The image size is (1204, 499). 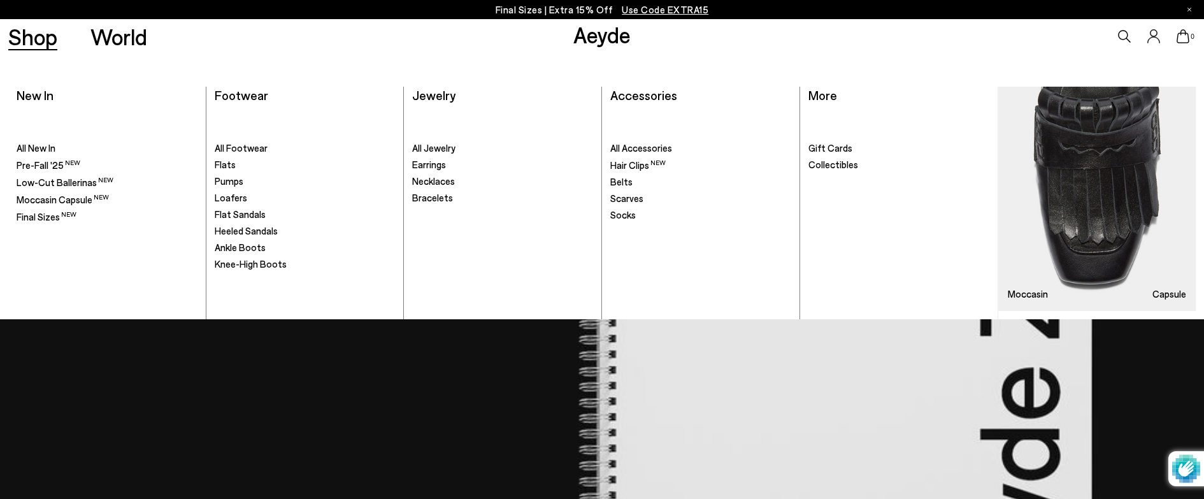 I want to click on span: Hair Clips, so click(x=637, y=165).